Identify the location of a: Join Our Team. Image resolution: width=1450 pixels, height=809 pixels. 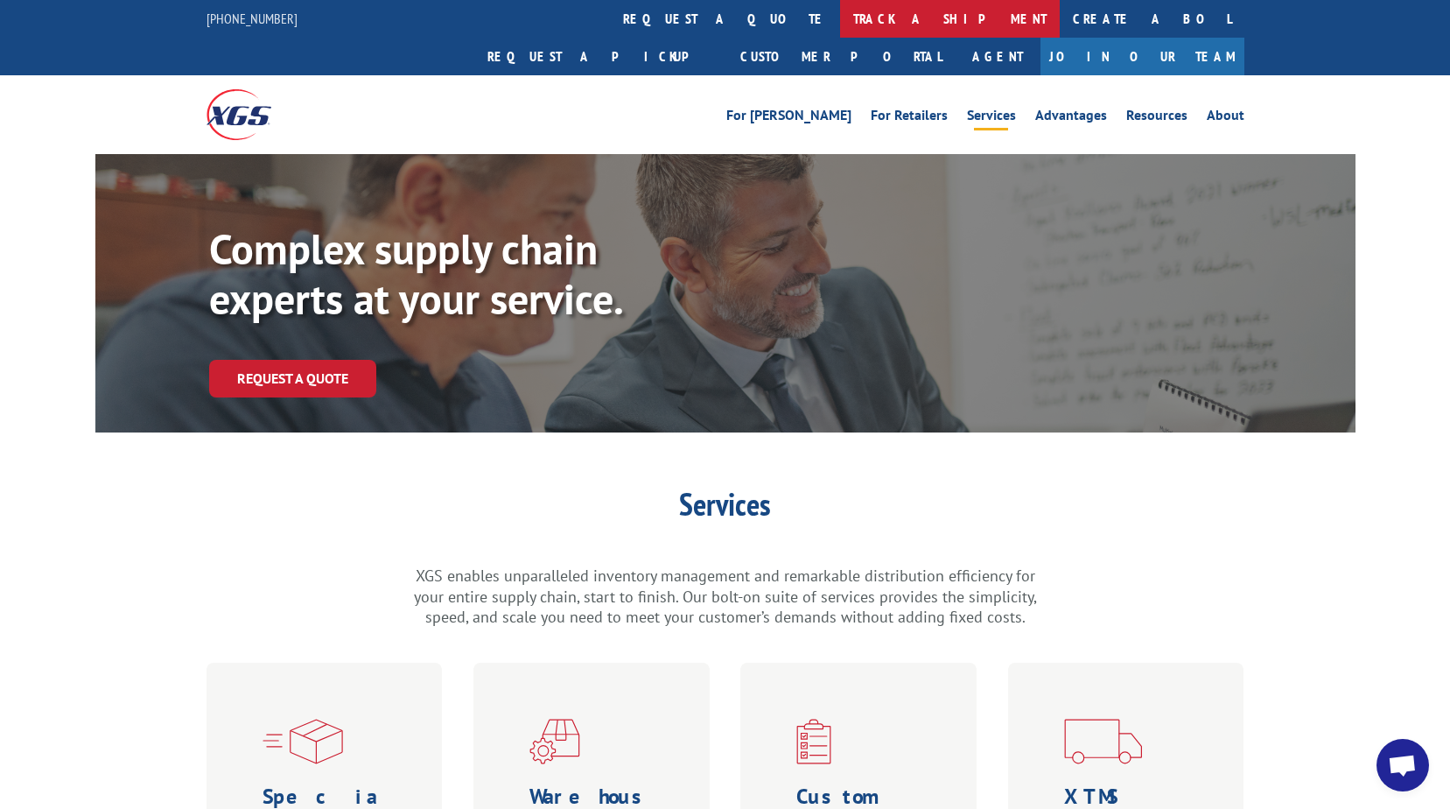
(1142, 56).